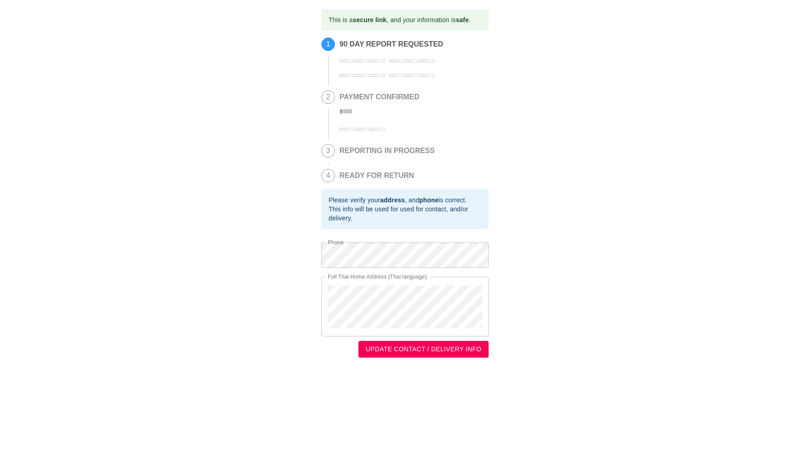 This screenshot has width=810, height=466. I want to click on b: phone, so click(429, 200).